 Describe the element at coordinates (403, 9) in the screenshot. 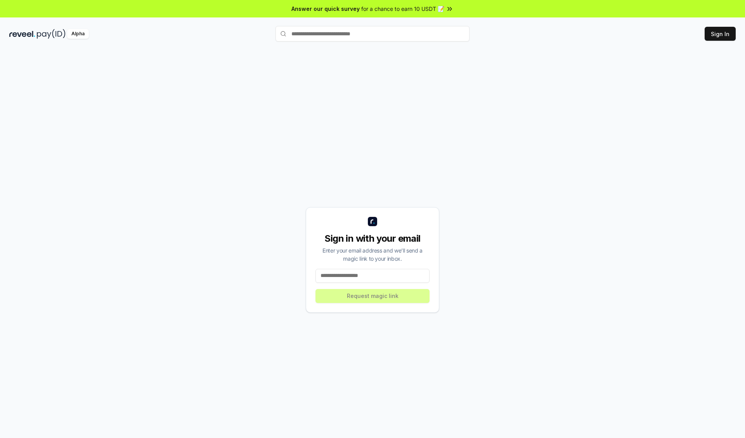

I see `span: for a chance to earn 10 USDT 📝` at that location.